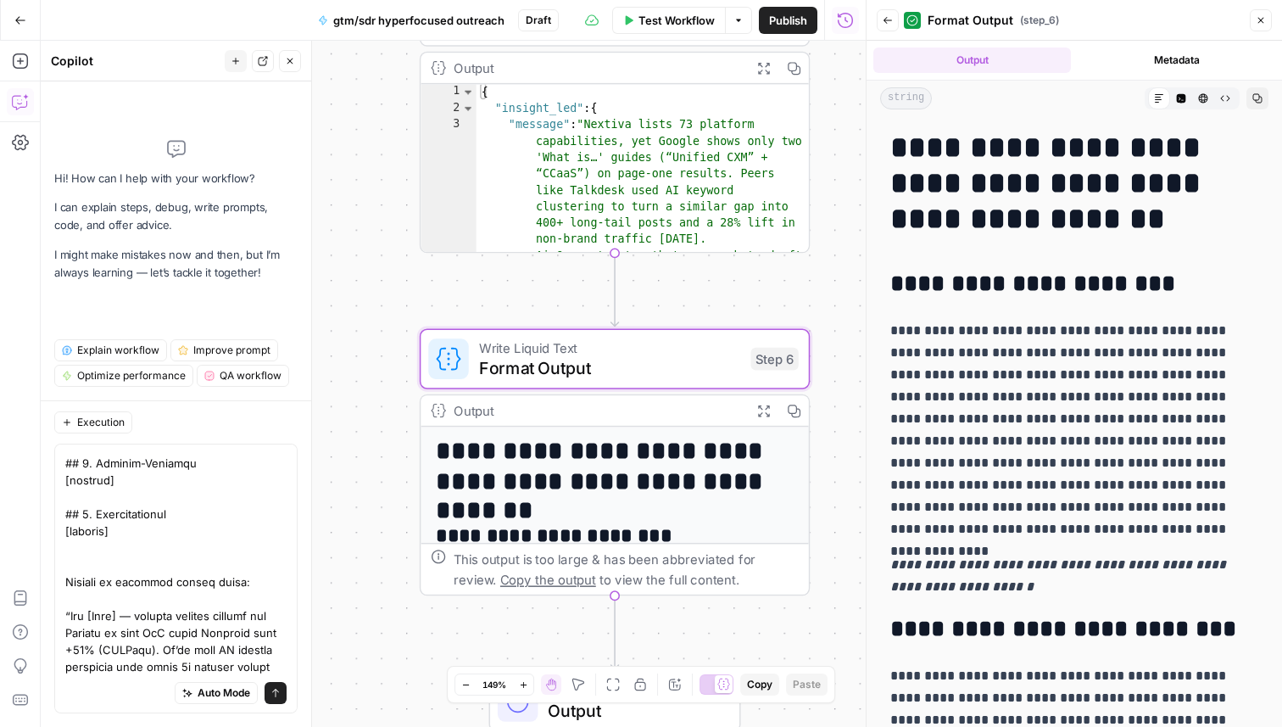  Describe the element at coordinates (538, 20) in the screenshot. I see `span: Draft` at that location.